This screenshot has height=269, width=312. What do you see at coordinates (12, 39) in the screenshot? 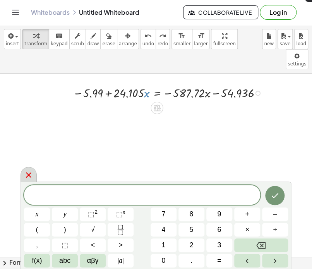
I see `button: insert` at bounding box center [12, 39].